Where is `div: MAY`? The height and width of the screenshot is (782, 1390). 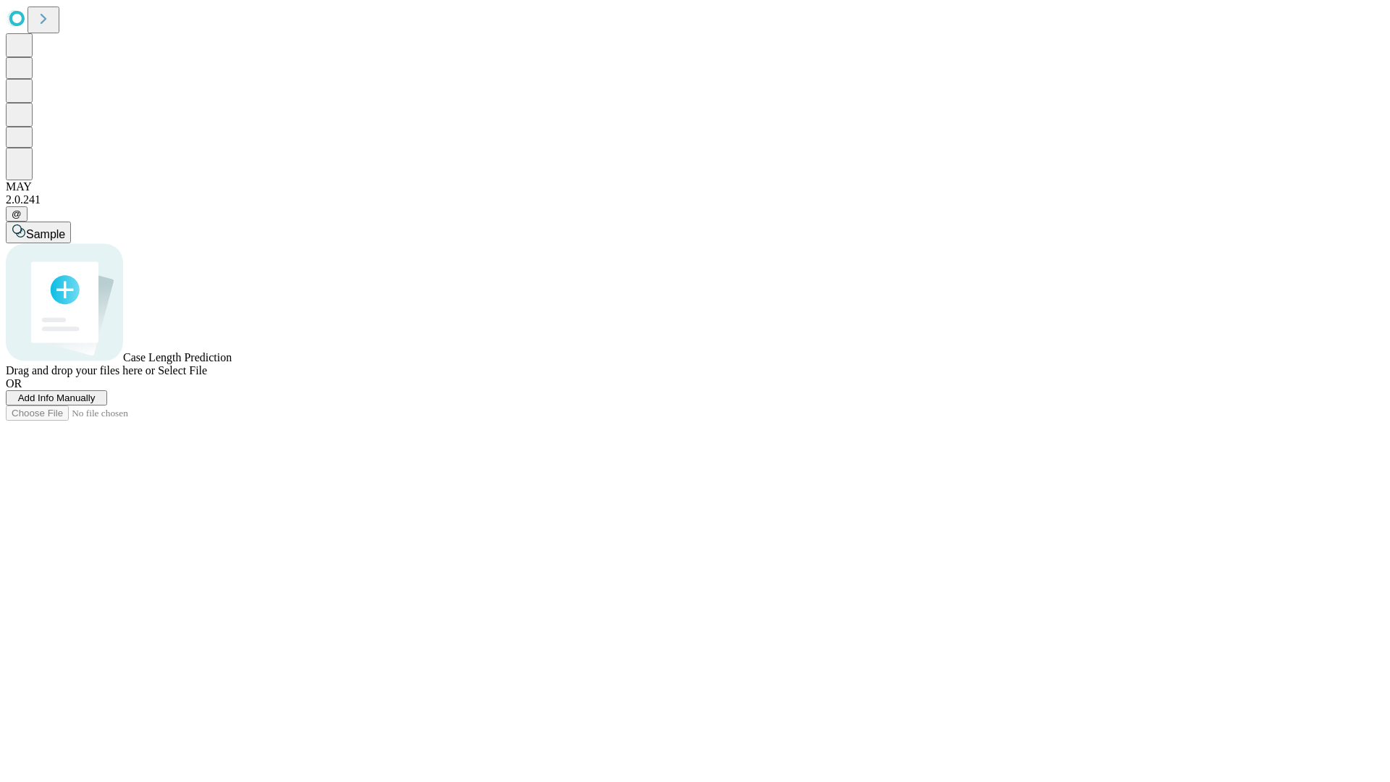 div: MAY is located at coordinates (695, 187).